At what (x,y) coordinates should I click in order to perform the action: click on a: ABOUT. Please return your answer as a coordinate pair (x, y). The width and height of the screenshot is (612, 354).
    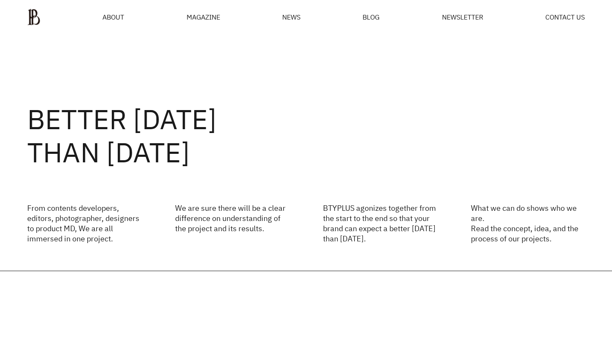
    Looking at the image, I should click on (113, 17).